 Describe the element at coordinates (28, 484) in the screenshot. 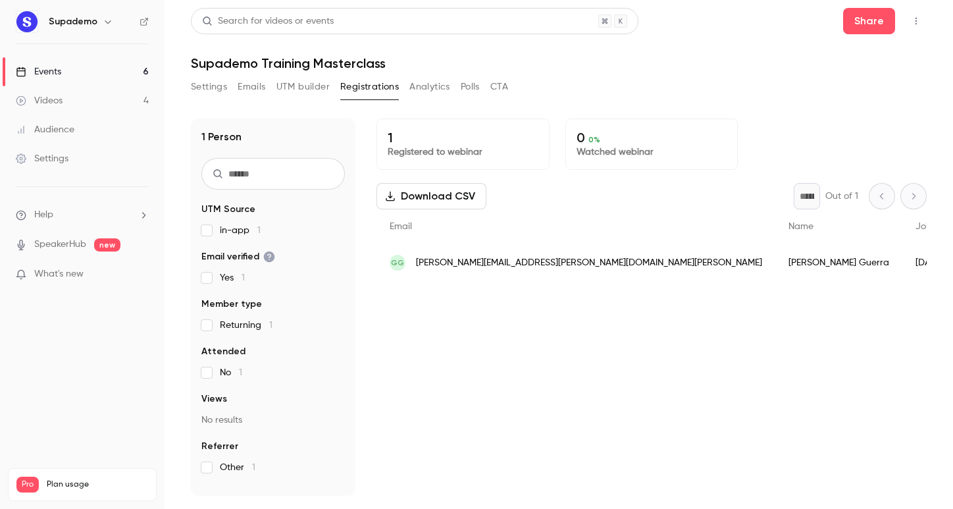

I see `span: Pro` at that location.